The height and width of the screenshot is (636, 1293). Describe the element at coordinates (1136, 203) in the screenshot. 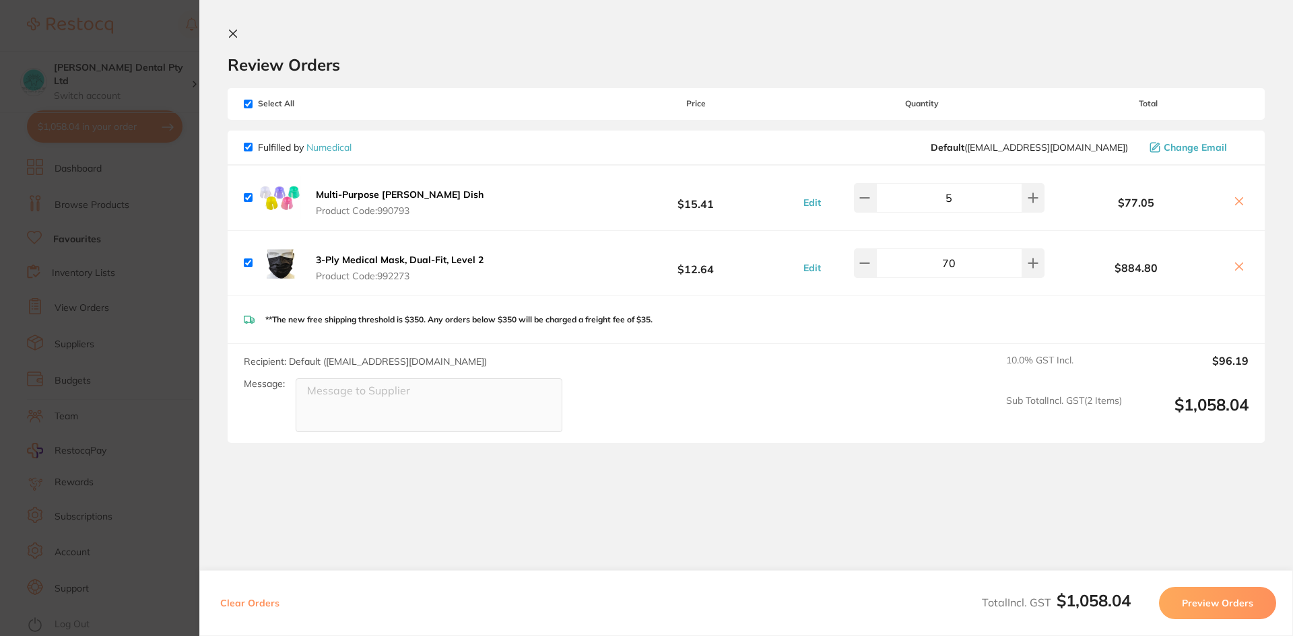

I see `b: $77.05` at that location.